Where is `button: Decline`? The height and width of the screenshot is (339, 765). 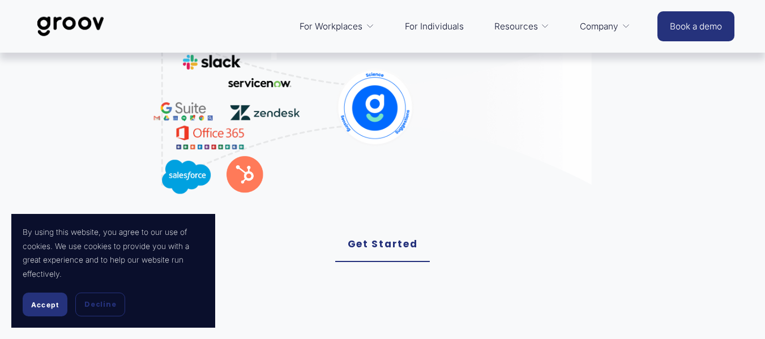 button: Decline is located at coordinates (100, 305).